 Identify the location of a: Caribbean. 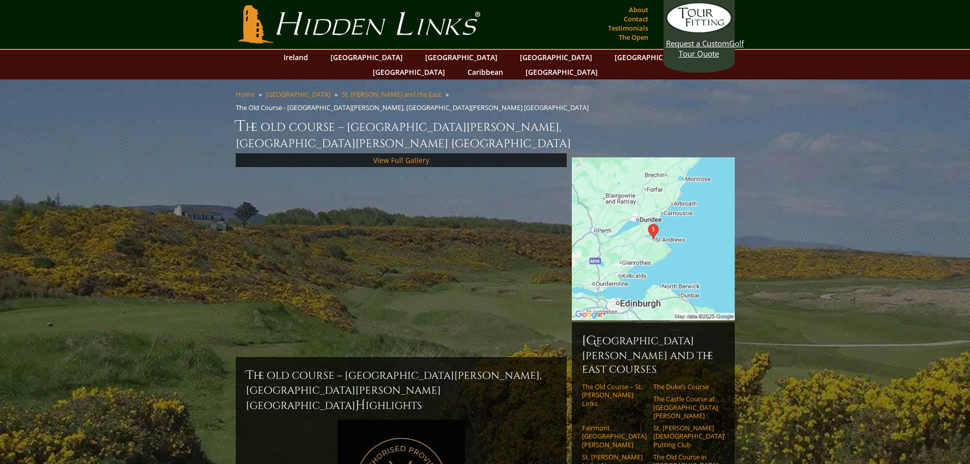
(485, 72).